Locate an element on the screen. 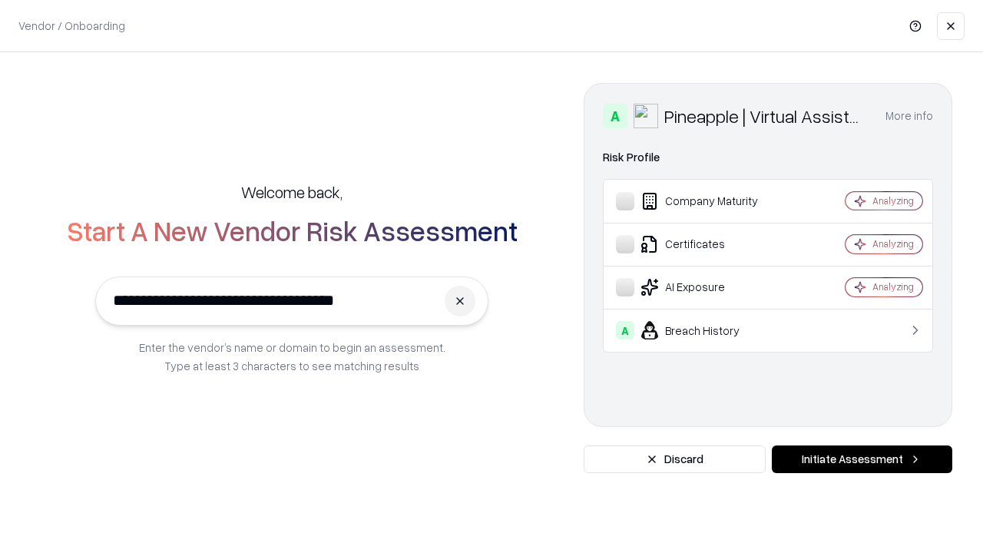 Image resolution: width=983 pixels, height=553 pixels. img: Pineapple | Virtual Assistant Agency is located at coordinates (646, 116).